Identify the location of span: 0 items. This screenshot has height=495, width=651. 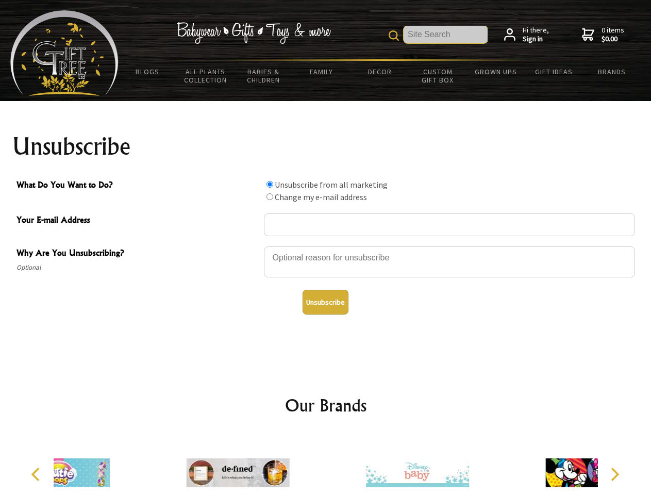
(613, 35).